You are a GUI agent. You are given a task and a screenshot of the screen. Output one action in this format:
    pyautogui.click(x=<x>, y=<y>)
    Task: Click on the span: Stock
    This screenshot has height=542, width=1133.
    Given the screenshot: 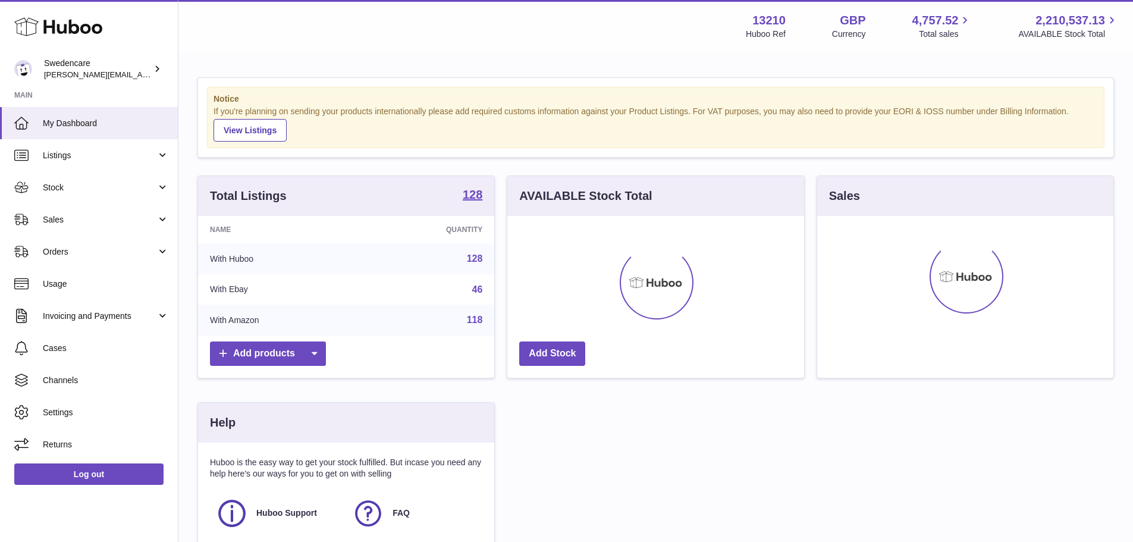 What is the action you would take?
    pyautogui.click(x=99, y=187)
    